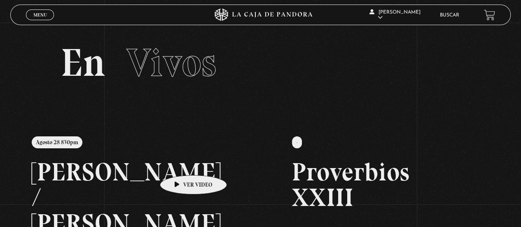 The height and width of the screenshot is (227, 521). I want to click on h2: En, so click(261, 63).